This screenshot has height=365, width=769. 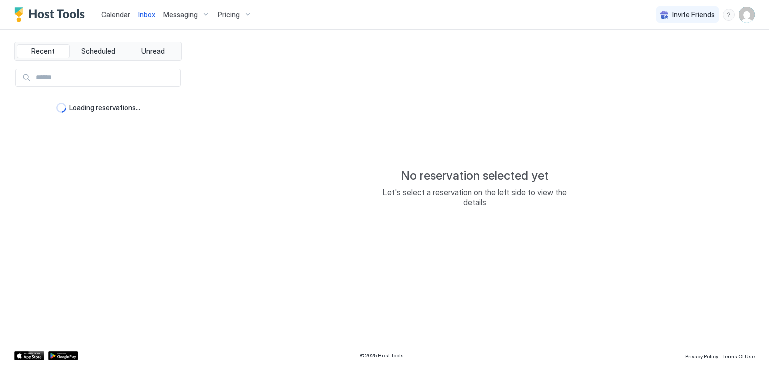 What do you see at coordinates (105, 108) in the screenshot?
I see `span: Loading reservations...` at bounding box center [105, 108].